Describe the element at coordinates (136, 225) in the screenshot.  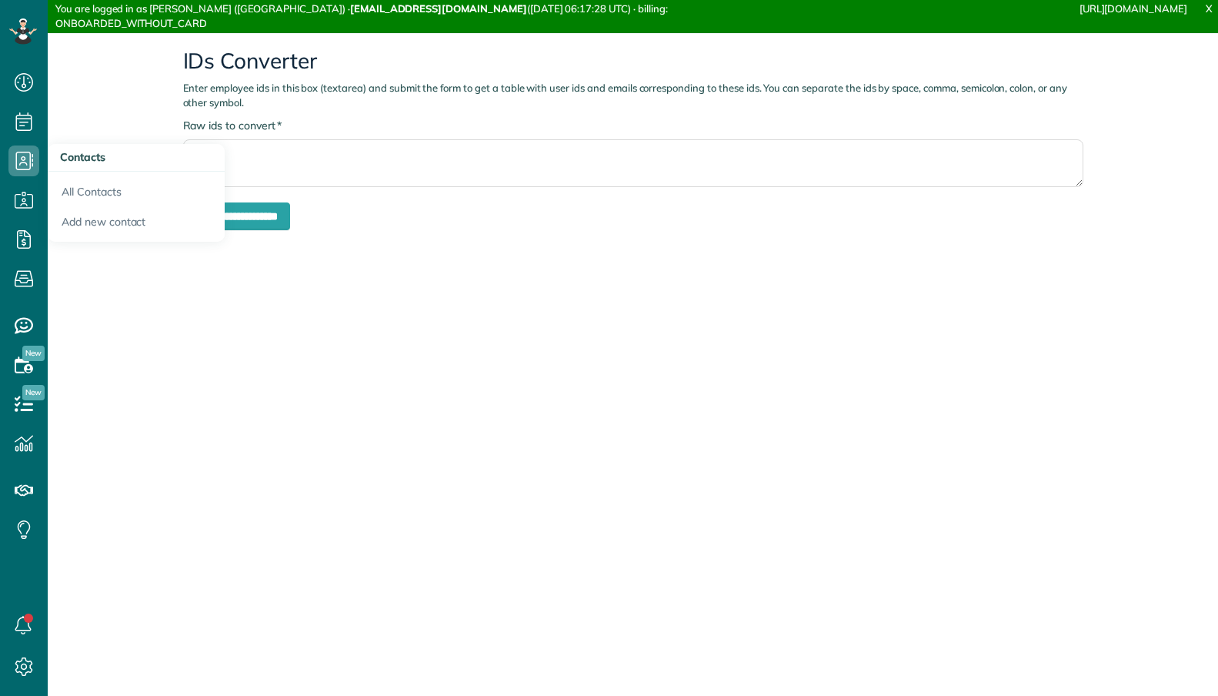
I see `a: Add new contact` at that location.